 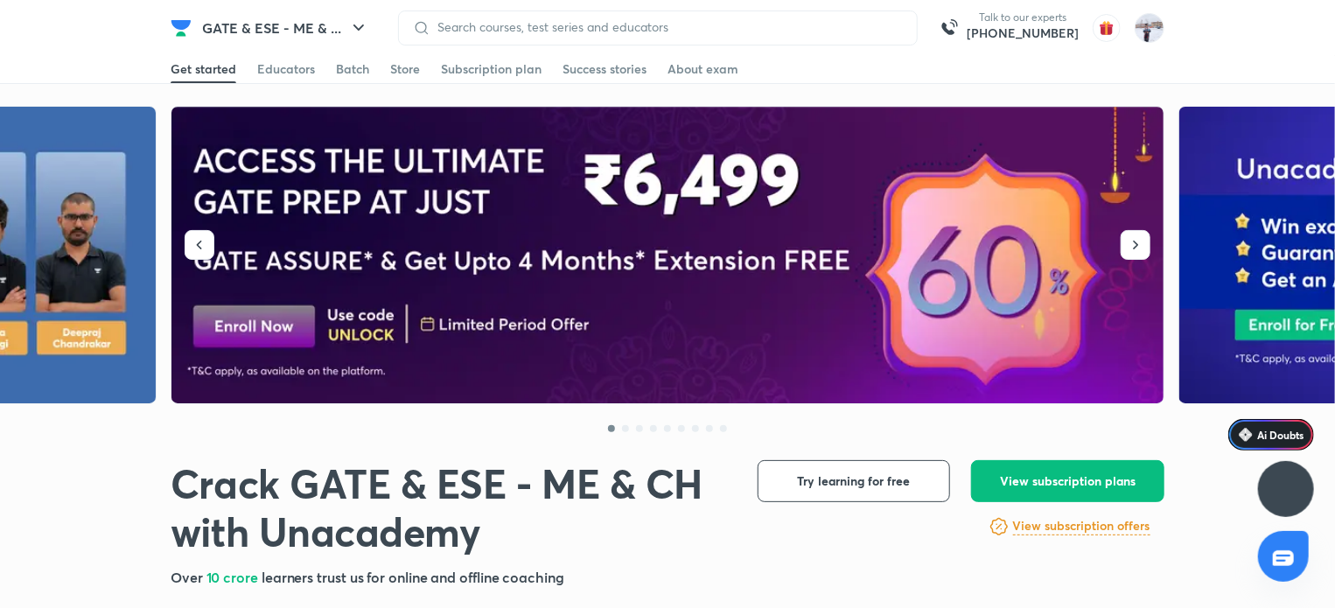 What do you see at coordinates (604, 69) in the screenshot?
I see `a: Success stories` at bounding box center [604, 69].